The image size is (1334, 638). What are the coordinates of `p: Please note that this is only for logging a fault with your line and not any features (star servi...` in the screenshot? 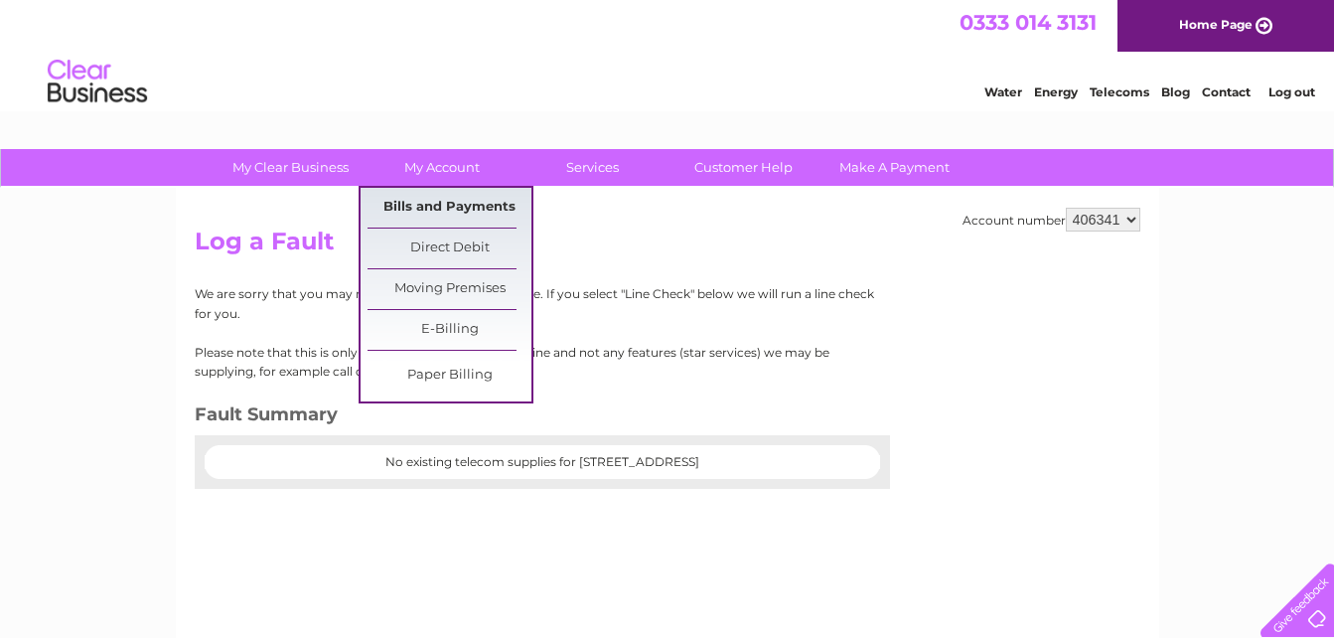 It's located at (534, 362).